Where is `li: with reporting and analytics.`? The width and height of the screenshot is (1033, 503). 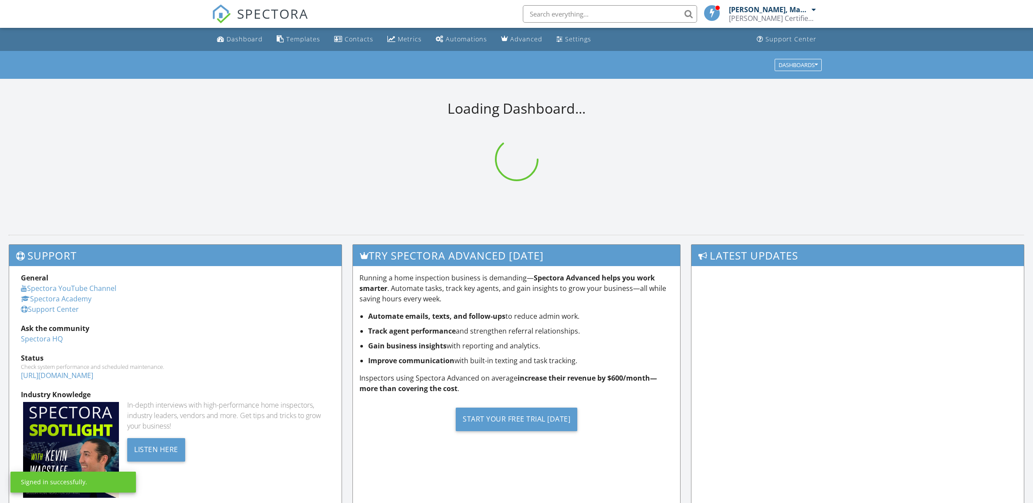
li: with reporting and analytics. is located at coordinates (520, 346).